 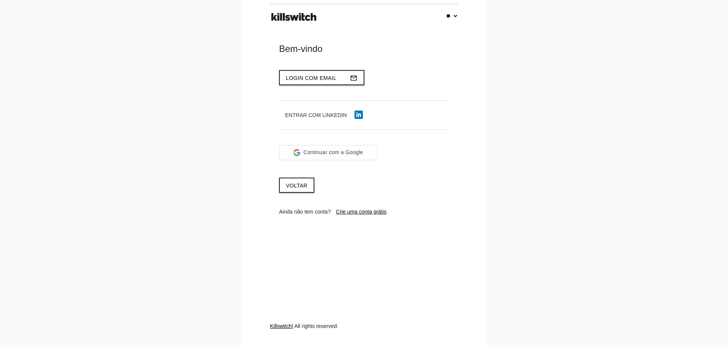 I want to click on div: Bem-vindo, so click(x=364, y=49).